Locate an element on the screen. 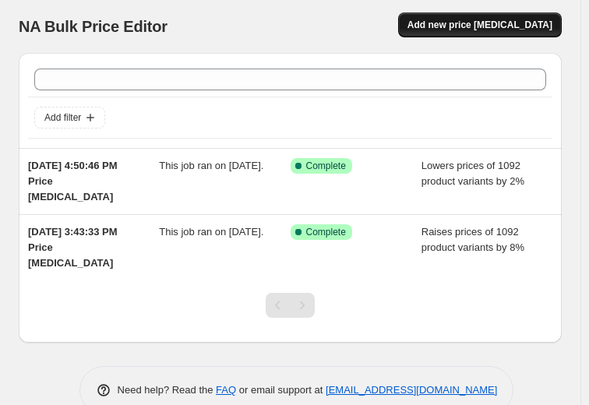 Image resolution: width=589 pixels, height=405 pixels. span: Need help? Read the is located at coordinates (167, 390).